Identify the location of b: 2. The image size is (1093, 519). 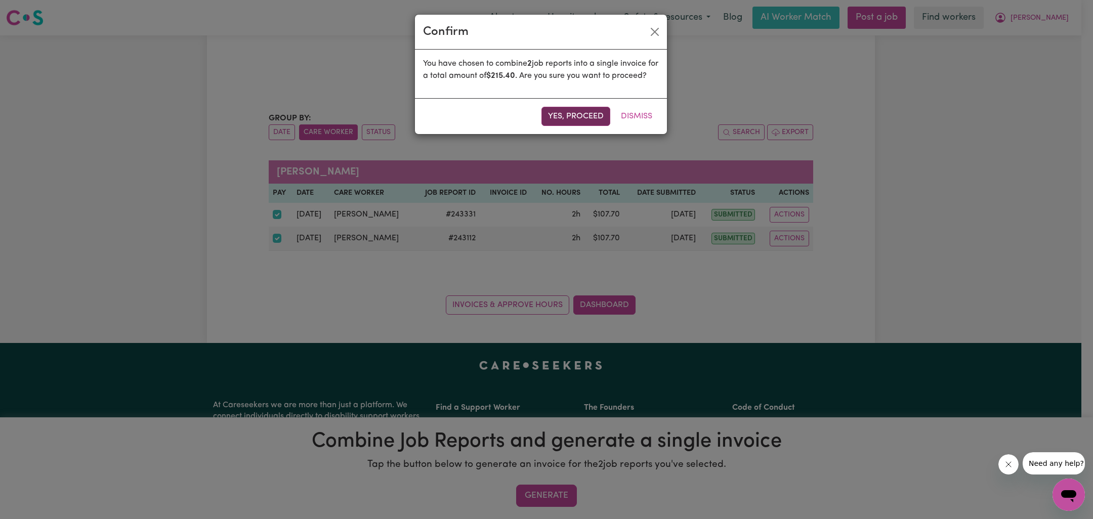
(530, 64).